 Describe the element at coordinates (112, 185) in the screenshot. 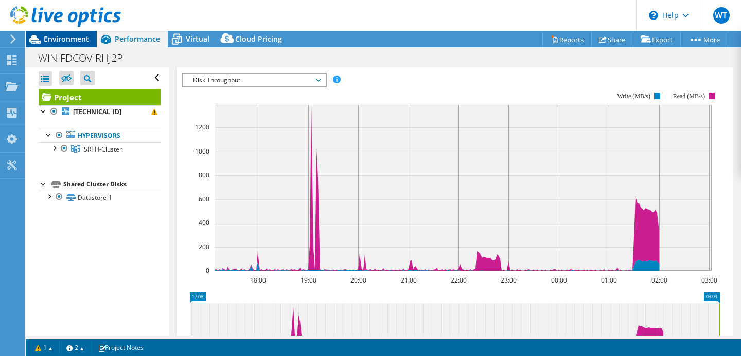

I see `div: Shared Cluster Disks` at that location.